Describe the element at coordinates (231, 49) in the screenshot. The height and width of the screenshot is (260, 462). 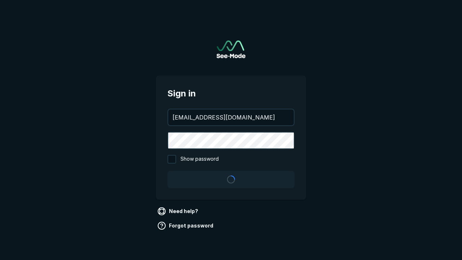
I see `img: See-Mode Logo` at that location.